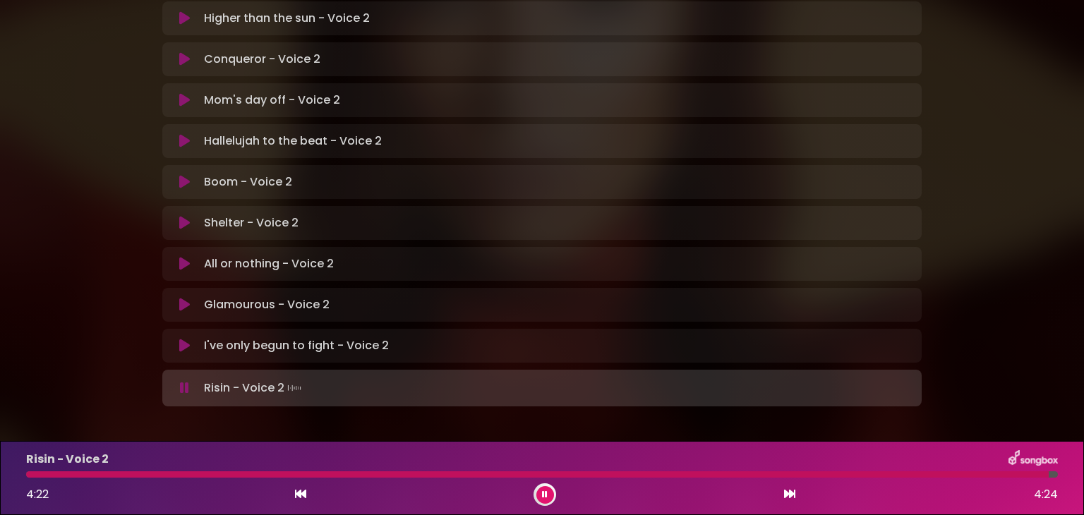 The image size is (1084, 515). Describe the element at coordinates (296, 346) in the screenshot. I see `p: I've only begun to fight - Voice 2` at that location.